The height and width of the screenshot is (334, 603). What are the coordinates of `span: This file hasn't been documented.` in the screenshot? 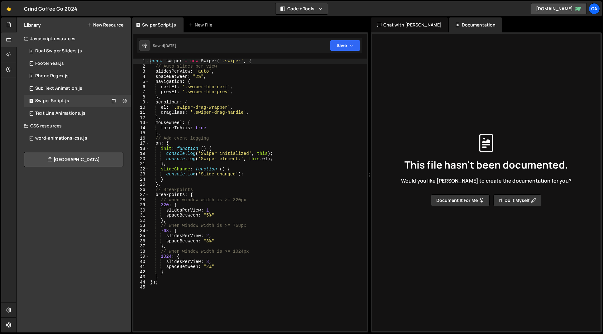 It's located at (486, 165).